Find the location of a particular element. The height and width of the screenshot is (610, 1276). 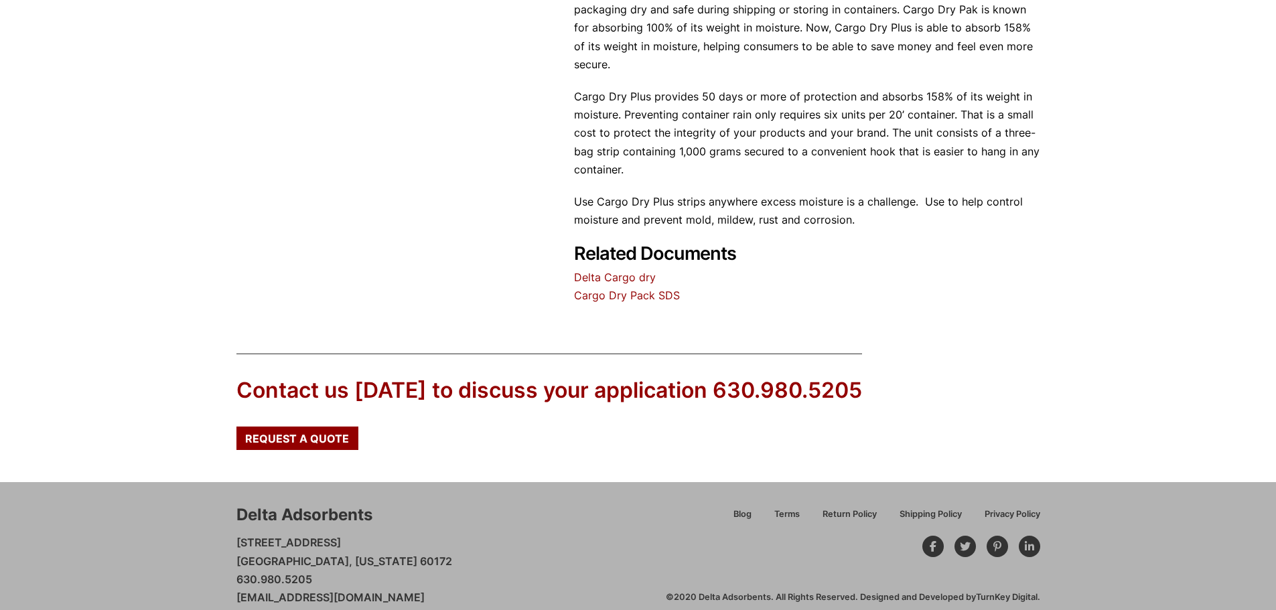

span: Privacy Policy is located at coordinates (1012, 515).